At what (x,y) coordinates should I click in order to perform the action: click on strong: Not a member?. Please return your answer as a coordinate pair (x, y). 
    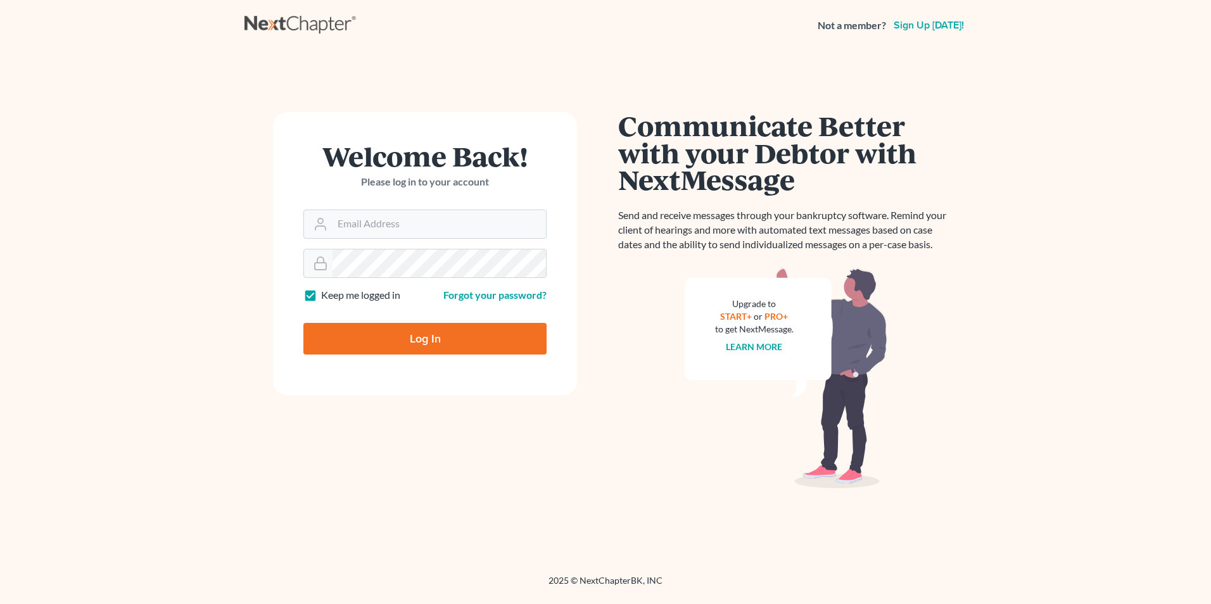
    Looking at the image, I should click on (852, 25).